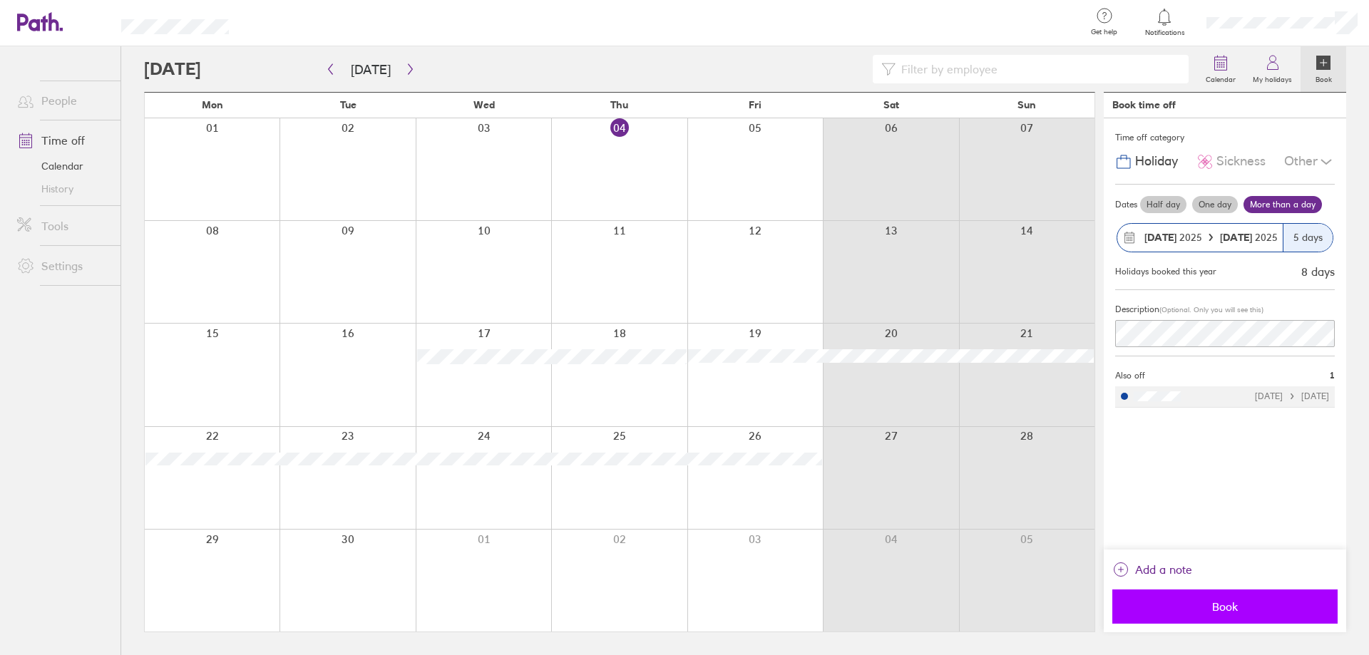  Describe the element at coordinates (1307, 237) in the screenshot. I see `div: 5 days` at that location.